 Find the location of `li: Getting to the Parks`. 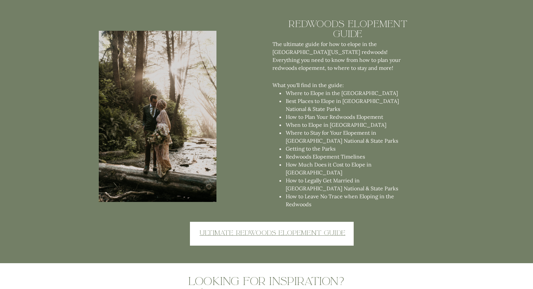

li: Getting to the Parks is located at coordinates (350, 149).